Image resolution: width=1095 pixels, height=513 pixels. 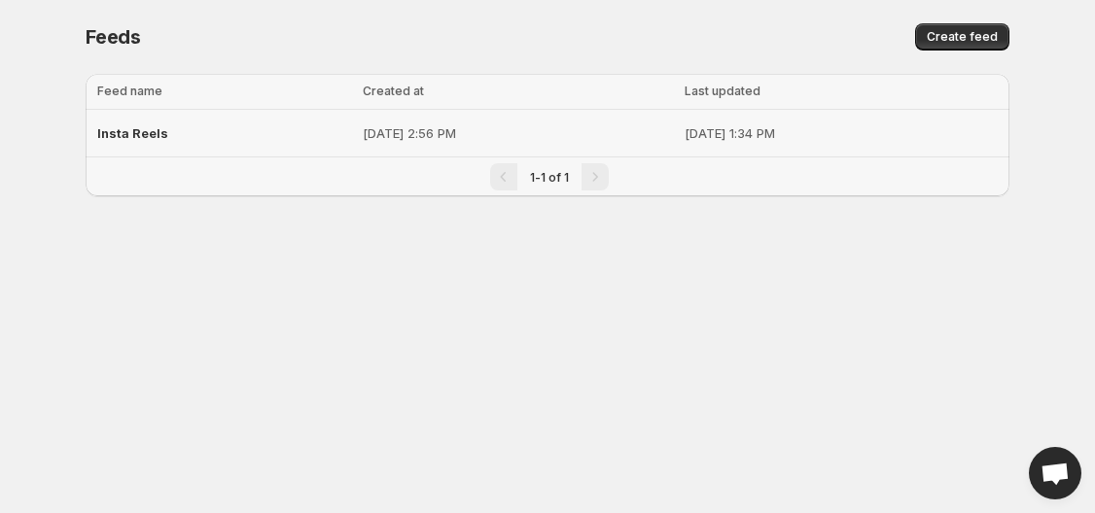 What do you see at coordinates (961, 37) in the screenshot?
I see `button: Create feed` at bounding box center [961, 37].